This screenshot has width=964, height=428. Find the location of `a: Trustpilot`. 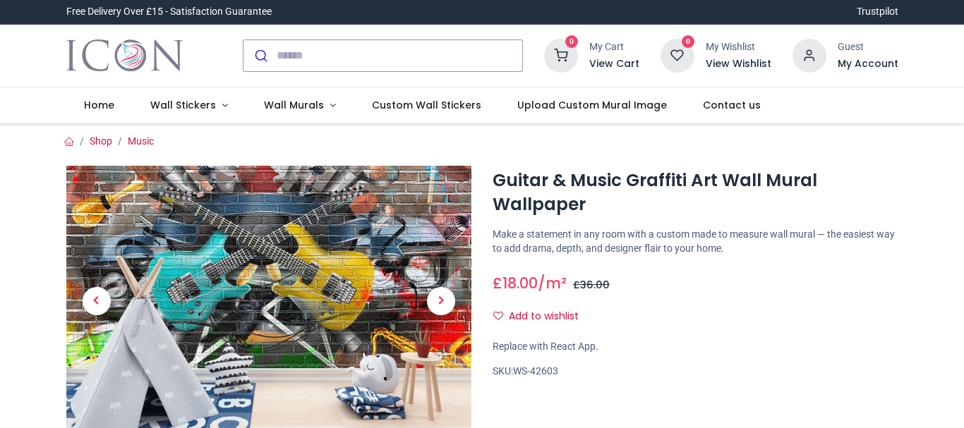

a: Trustpilot is located at coordinates (877, 12).